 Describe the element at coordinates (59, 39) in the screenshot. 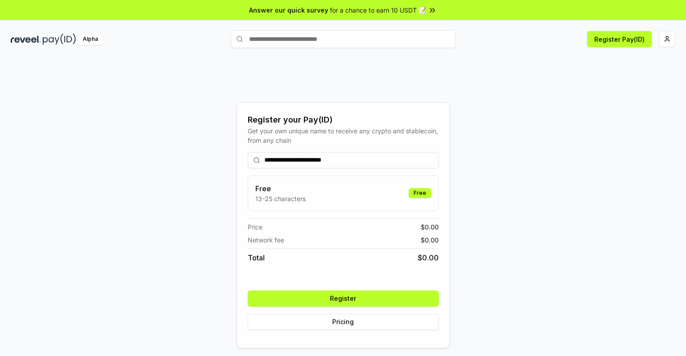

I see `img: pay_id` at that location.